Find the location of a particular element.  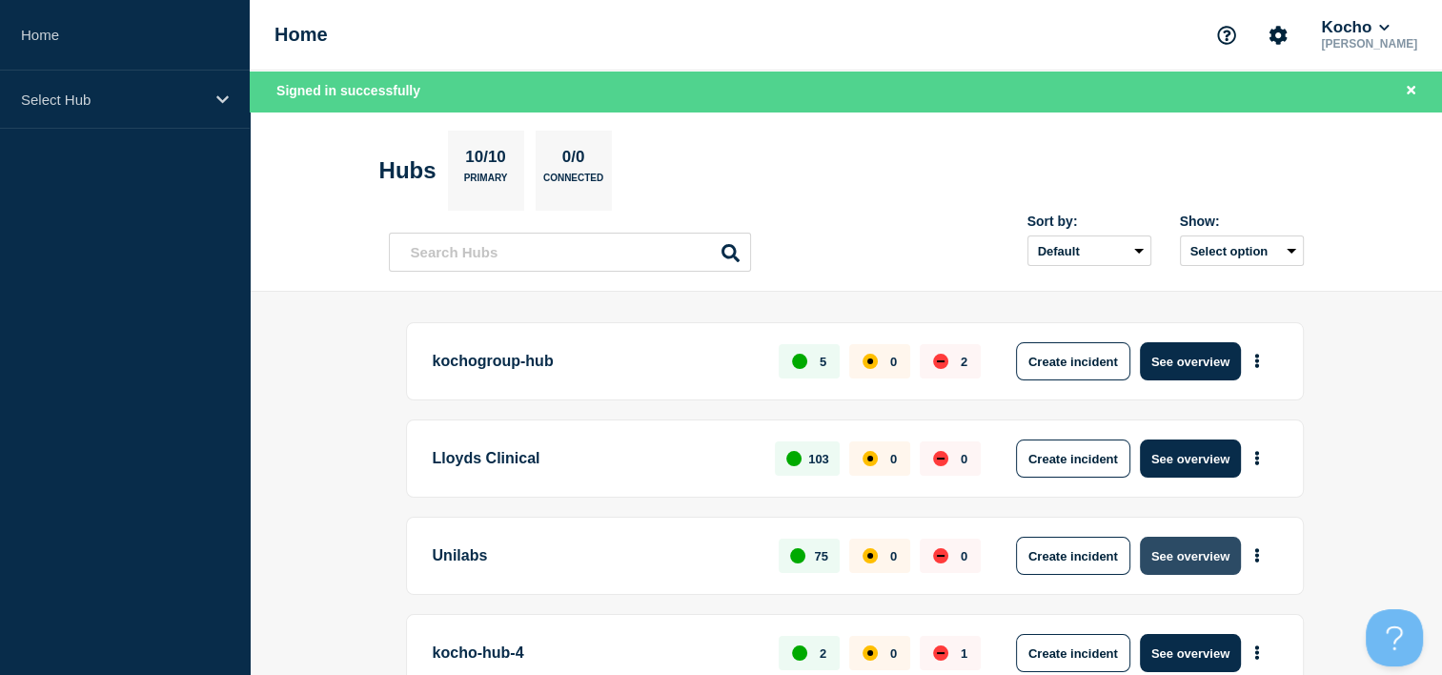

p: kochogroup-hub is located at coordinates (595, 361).